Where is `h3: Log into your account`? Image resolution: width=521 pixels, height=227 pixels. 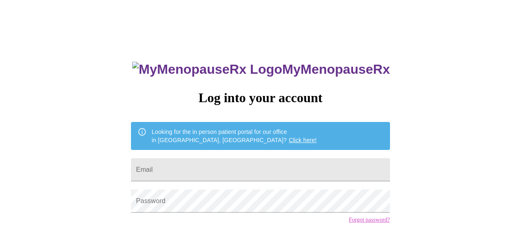
h3: Log into your account is located at coordinates (260, 98).